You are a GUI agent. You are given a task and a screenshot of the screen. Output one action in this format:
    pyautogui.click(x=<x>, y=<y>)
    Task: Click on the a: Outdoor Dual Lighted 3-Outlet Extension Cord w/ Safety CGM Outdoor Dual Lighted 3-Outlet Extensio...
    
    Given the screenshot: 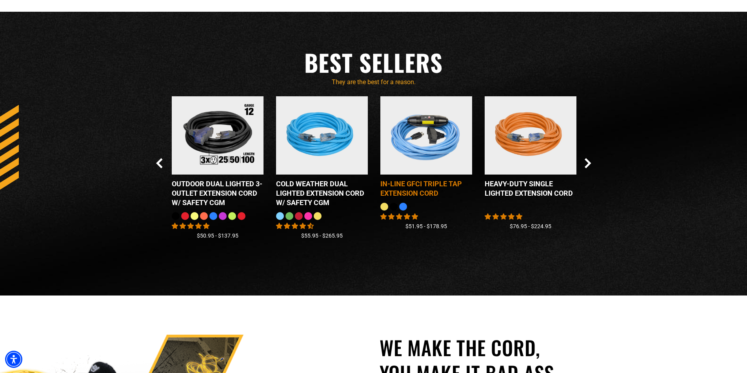 What is the action you would take?
    pyautogui.click(x=217, y=154)
    